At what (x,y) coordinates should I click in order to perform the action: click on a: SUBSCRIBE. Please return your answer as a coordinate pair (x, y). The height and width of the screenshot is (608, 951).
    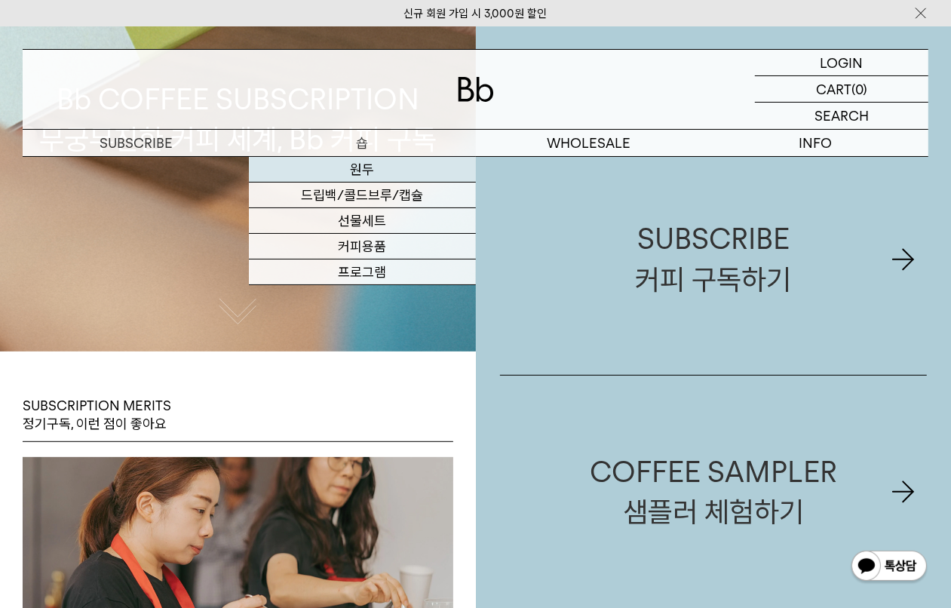
    Looking at the image, I should click on (136, 143).